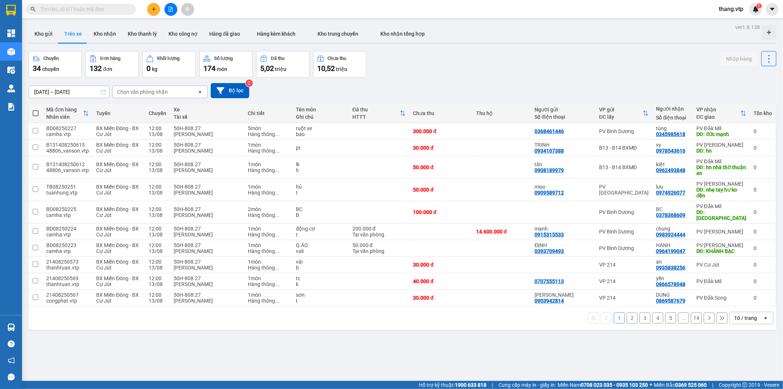  Describe the element at coordinates (671, 134) in the screenshot. I see `div: 0345985618` at that location.